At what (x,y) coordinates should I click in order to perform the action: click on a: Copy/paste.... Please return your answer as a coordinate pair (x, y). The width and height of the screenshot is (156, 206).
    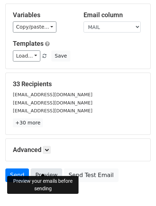
    Looking at the image, I should click on (35, 27).